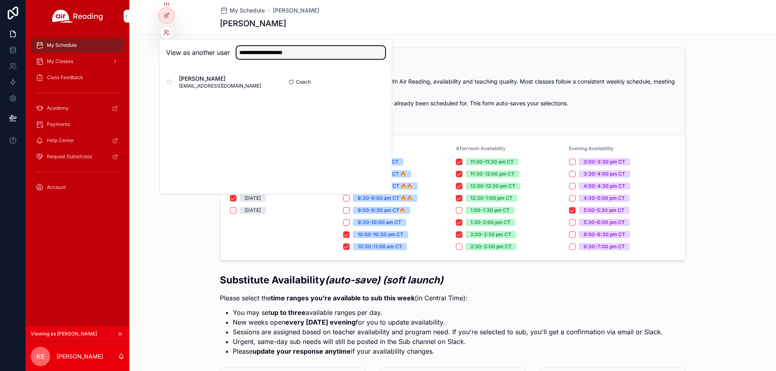 This screenshot has height=371, width=776. Describe the element at coordinates (448, 313) in the screenshot. I see `li: You may set available ranges per day.` at that location.